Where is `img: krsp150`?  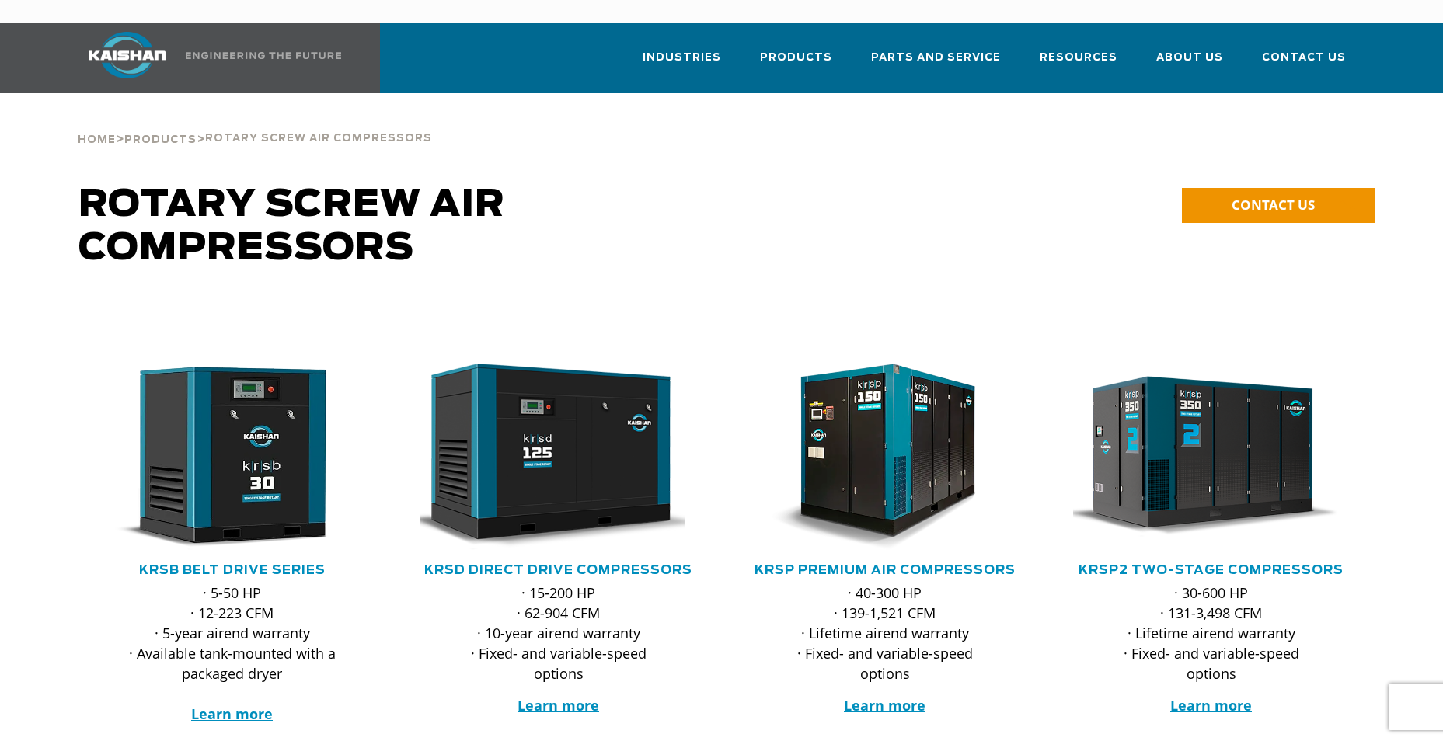
img: krsp150 is located at coordinates (873, 457).